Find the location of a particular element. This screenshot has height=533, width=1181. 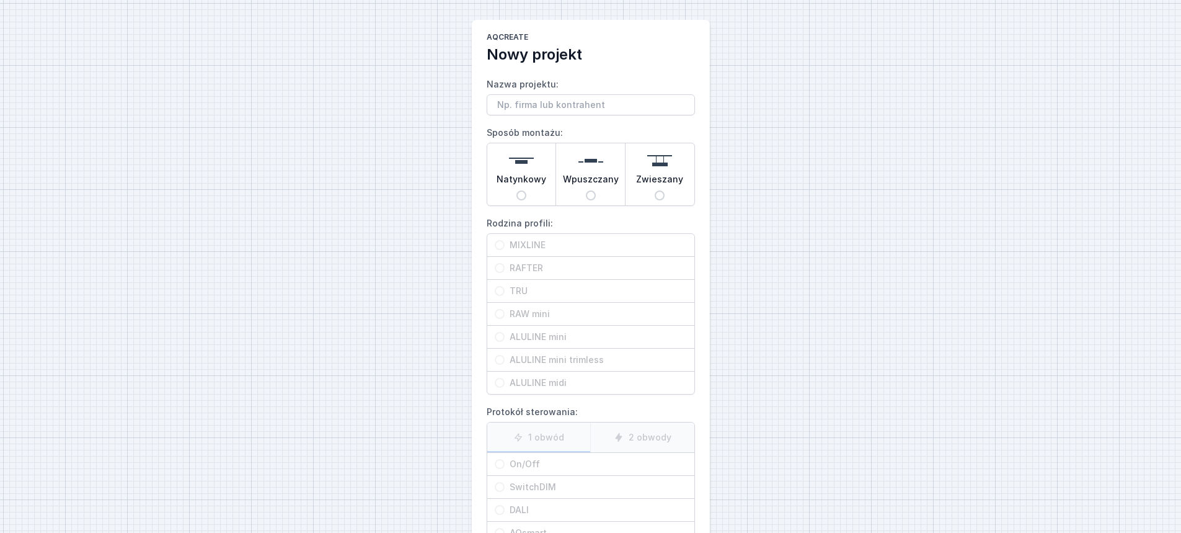

label: Rodzina profili: is located at coordinates (591, 304).